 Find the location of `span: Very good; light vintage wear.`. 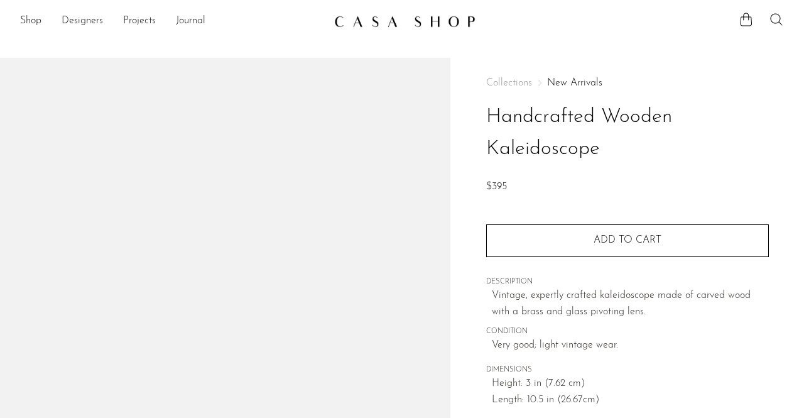

span: Very good; light vintage wear. is located at coordinates (630, 345).